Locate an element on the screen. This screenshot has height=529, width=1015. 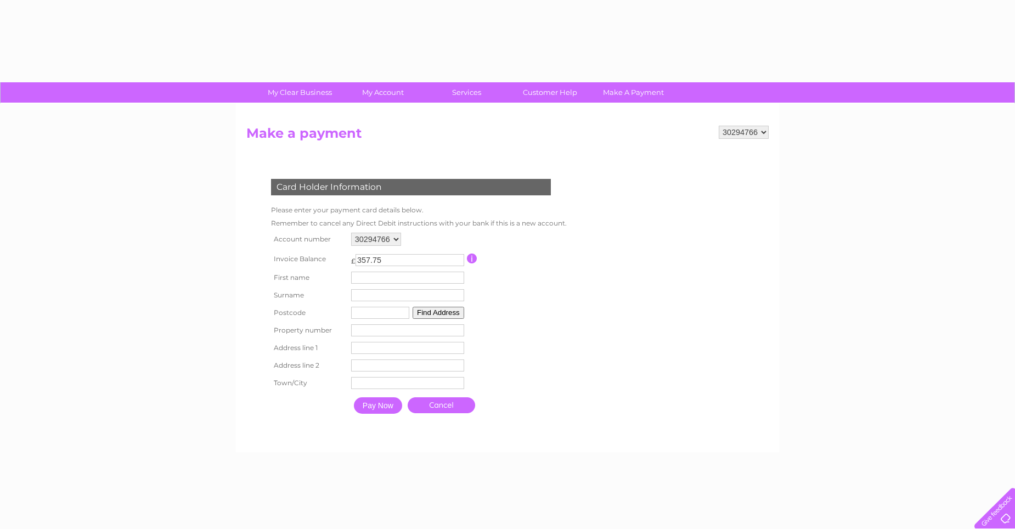
th: Address line 2 is located at coordinates (308, 365).